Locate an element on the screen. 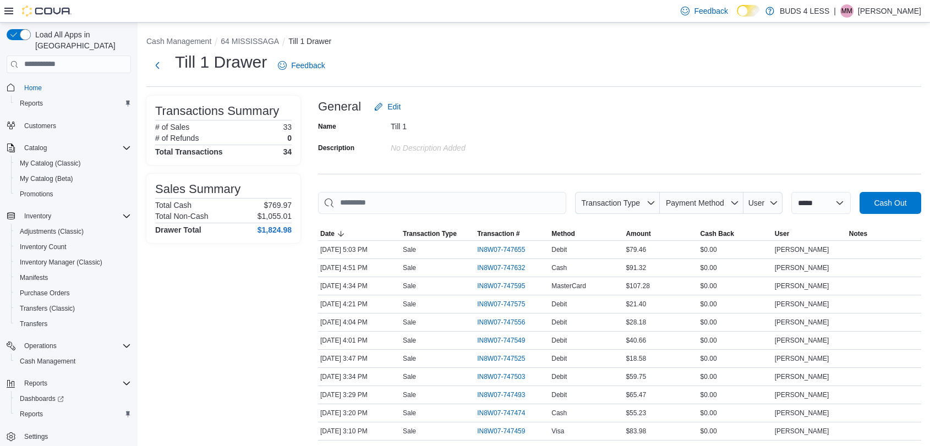 The image size is (930, 446). button: My Catalog (Beta) is located at coordinates (73, 179).